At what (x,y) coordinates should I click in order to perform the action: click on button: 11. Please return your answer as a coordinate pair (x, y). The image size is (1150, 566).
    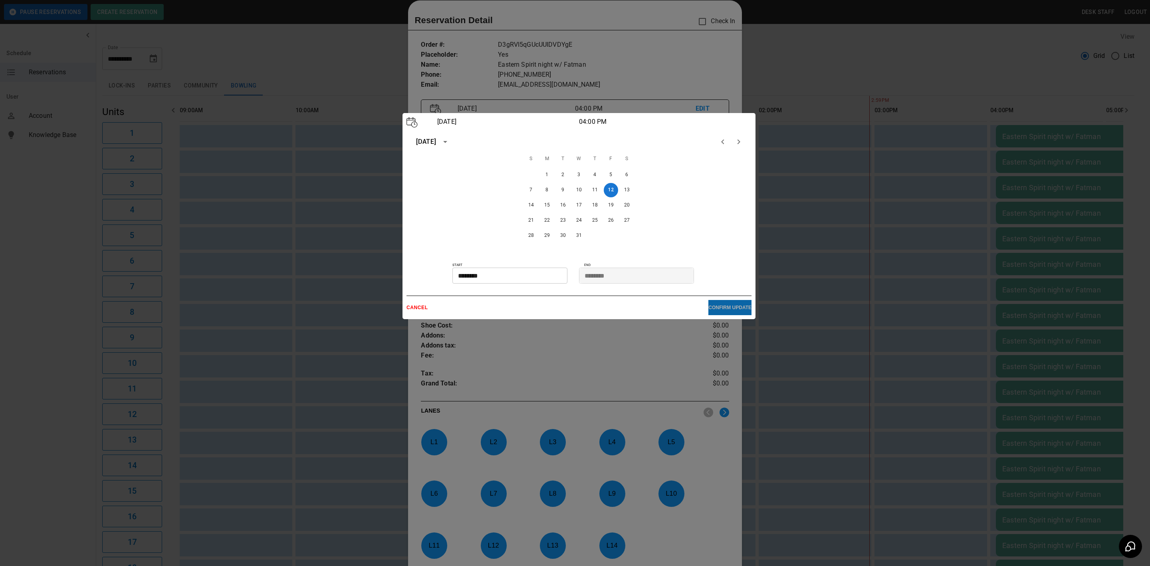
    Looking at the image, I should click on (595, 190).